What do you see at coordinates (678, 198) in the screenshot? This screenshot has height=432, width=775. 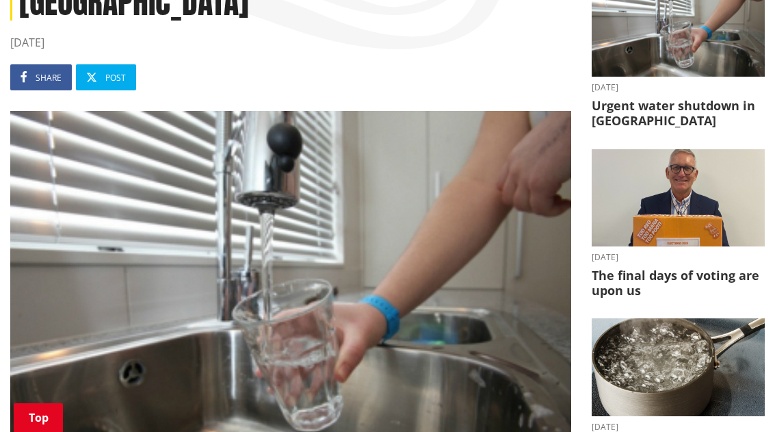 I see `img: Craig Hobbs editorial elections` at bounding box center [678, 198].